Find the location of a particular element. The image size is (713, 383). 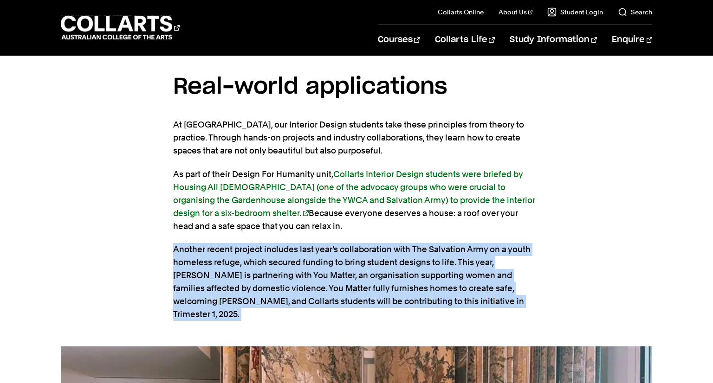

div: Go to homepage is located at coordinates (120, 27).